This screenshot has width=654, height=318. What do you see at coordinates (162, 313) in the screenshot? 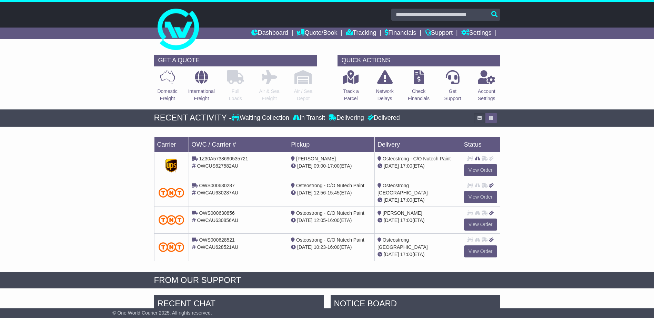
I see `span: © One World Courier 2025. All rights reserved.` at bounding box center [162, 313].